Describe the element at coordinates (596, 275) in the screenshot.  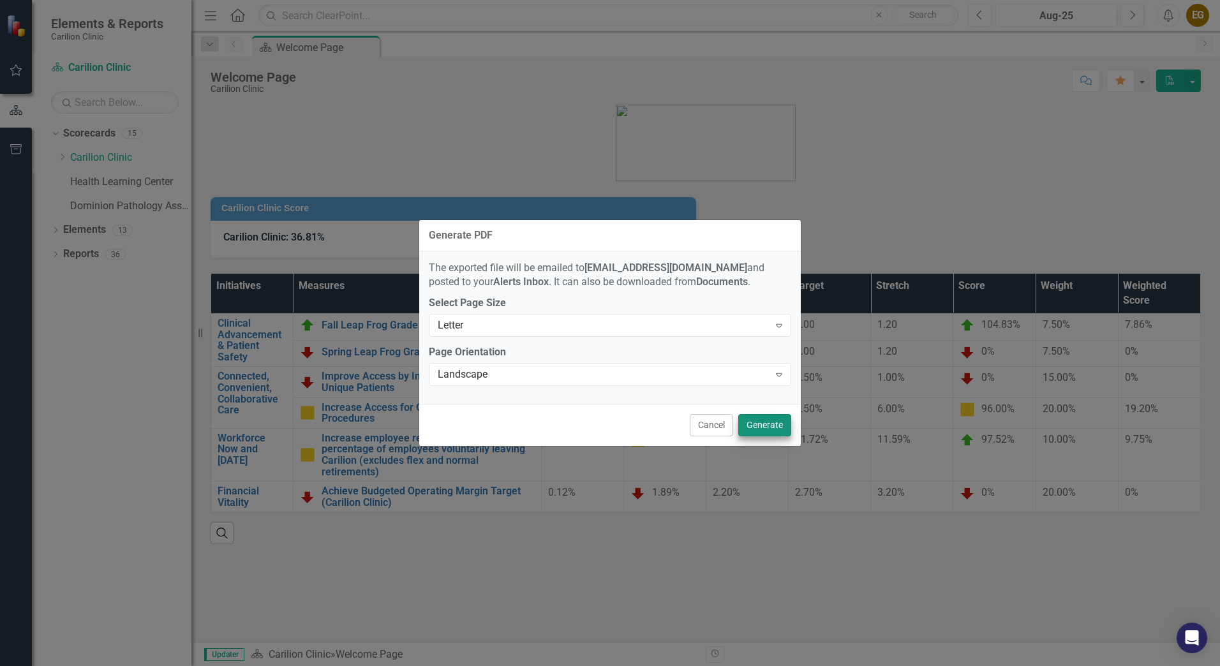
I see `span: The exported file will be emailed to and posted to your . It can also be downloaded from .` at that location.